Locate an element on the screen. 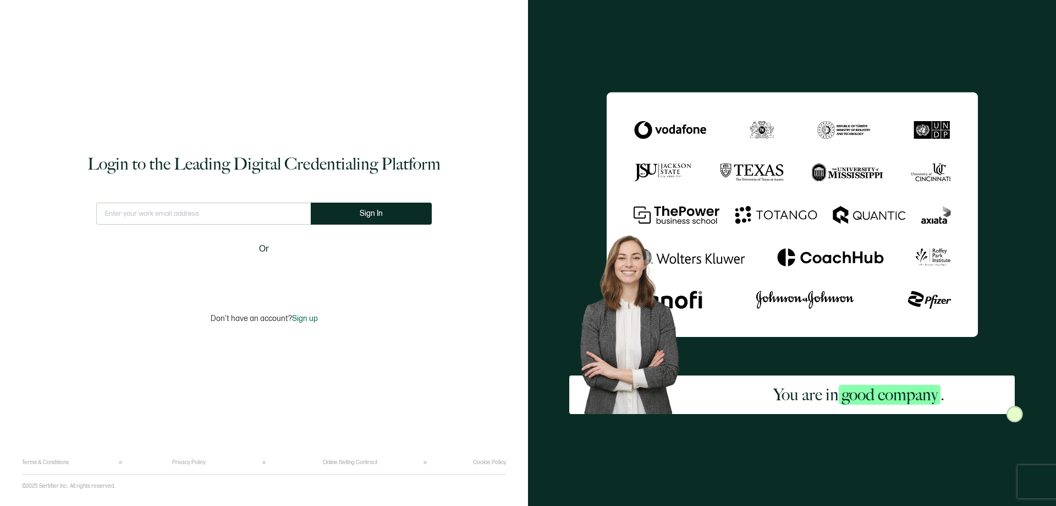 The width and height of the screenshot is (1056, 506). input: Enter your work email address is located at coordinates (204, 213).